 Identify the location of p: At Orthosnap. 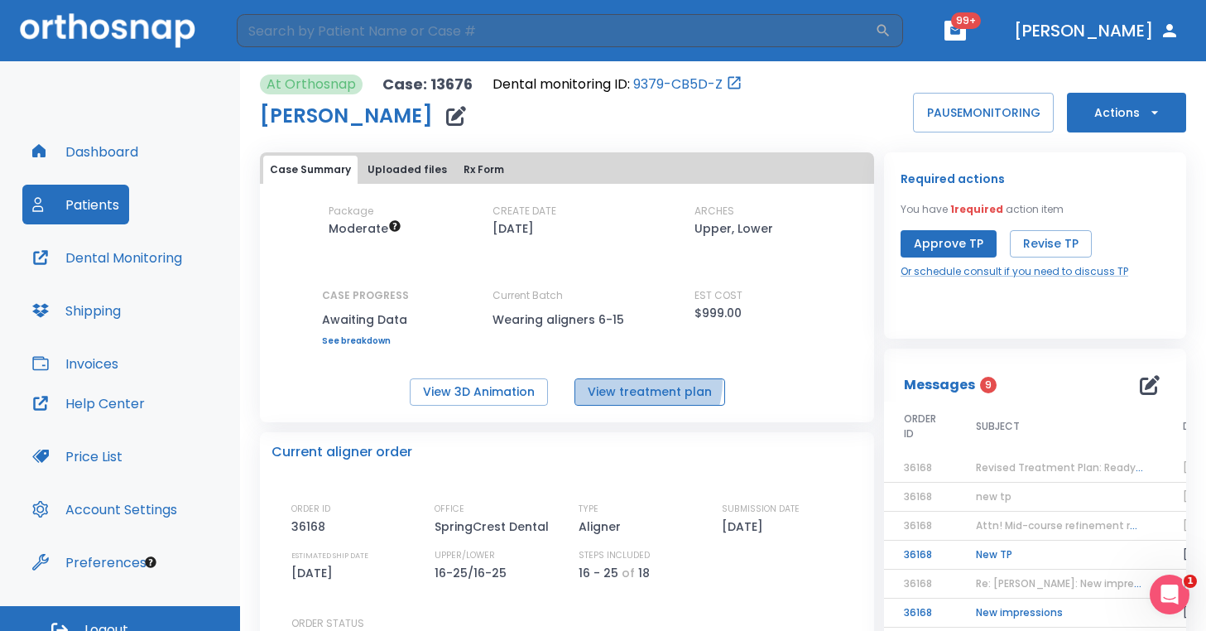
(311, 84).